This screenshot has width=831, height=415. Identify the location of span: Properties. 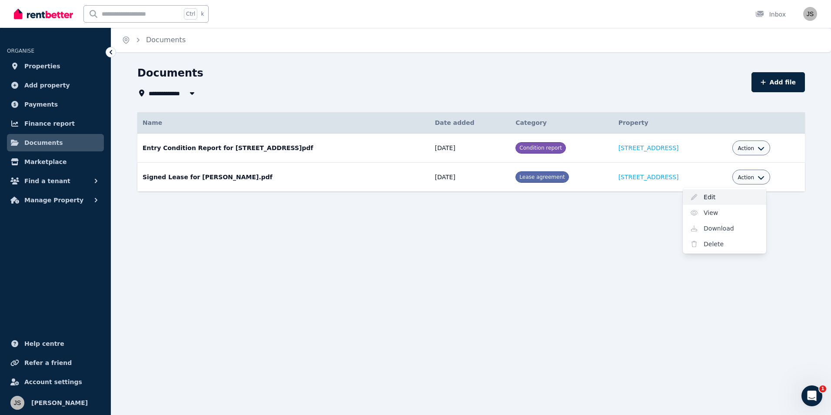
(42, 66).